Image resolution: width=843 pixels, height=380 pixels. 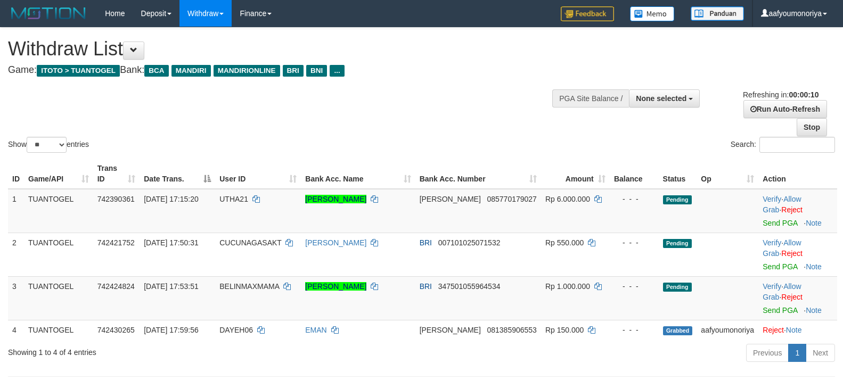 What do you see at coordinates (191, 71) in the screenshot?
I see `span: MANDIRI` at bounding box center [191, 71].